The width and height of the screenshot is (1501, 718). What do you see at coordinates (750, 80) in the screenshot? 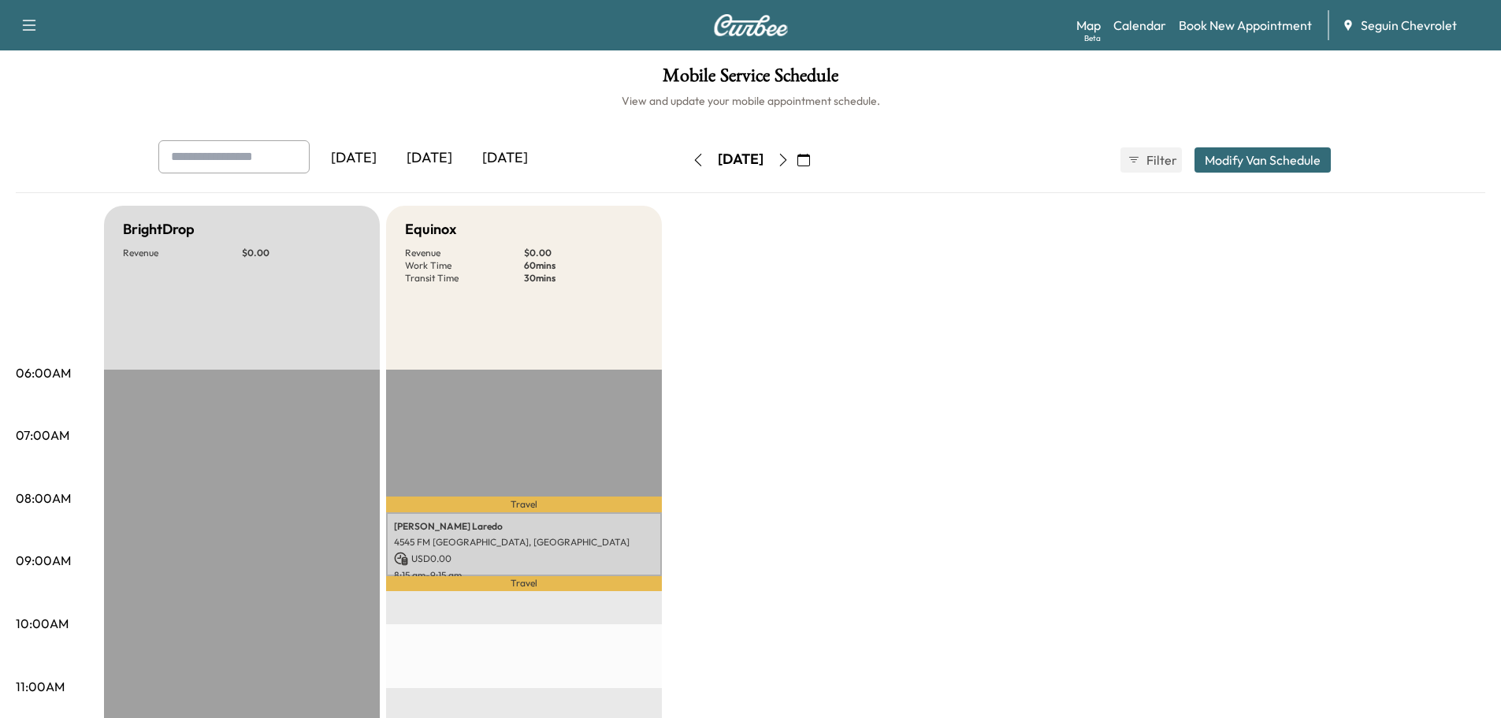
I see `h1: Mobile Service Schedule` at bounding box center [750, 80].